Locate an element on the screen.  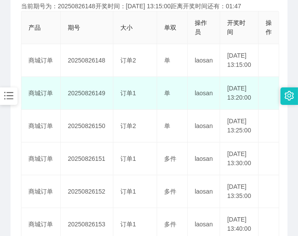
span: 开奖时间 is located at coordinates (236, 27).